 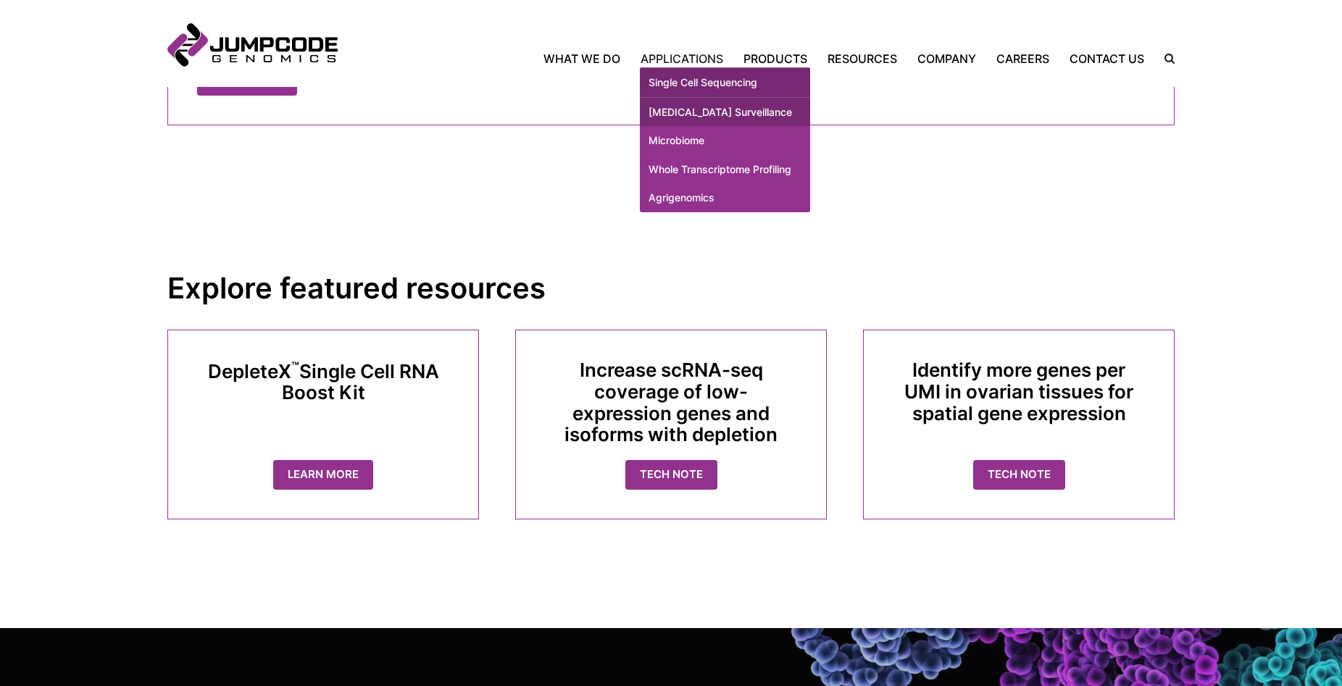 What do you see at coordinates (725, 141) in the screenshot?
I see `a: Microbiome` at bounding box center [725, 141].